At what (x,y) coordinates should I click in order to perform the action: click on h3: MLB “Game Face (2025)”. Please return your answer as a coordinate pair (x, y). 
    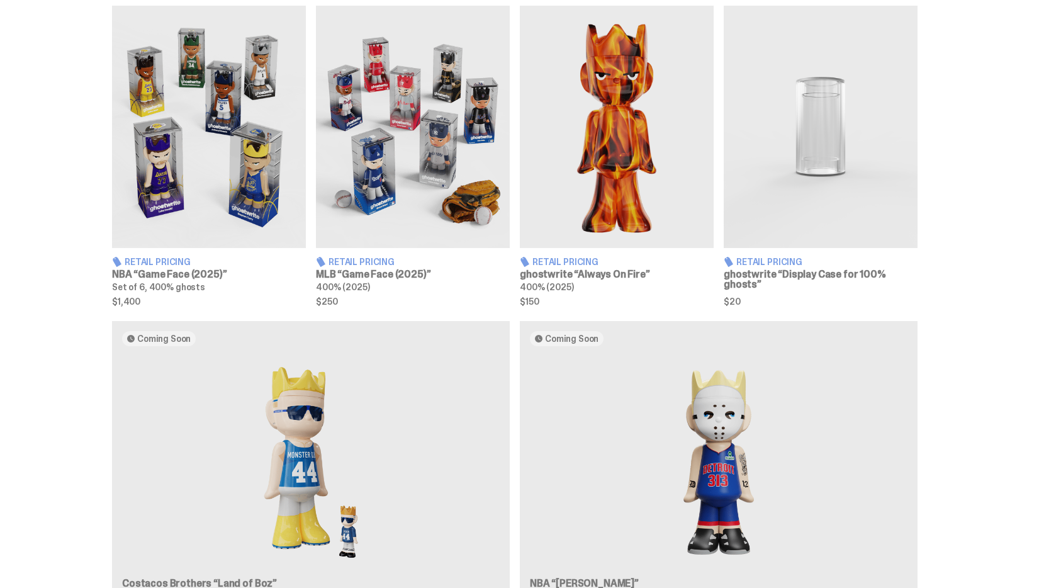
    Looking at the image, I should click on (413, 274).